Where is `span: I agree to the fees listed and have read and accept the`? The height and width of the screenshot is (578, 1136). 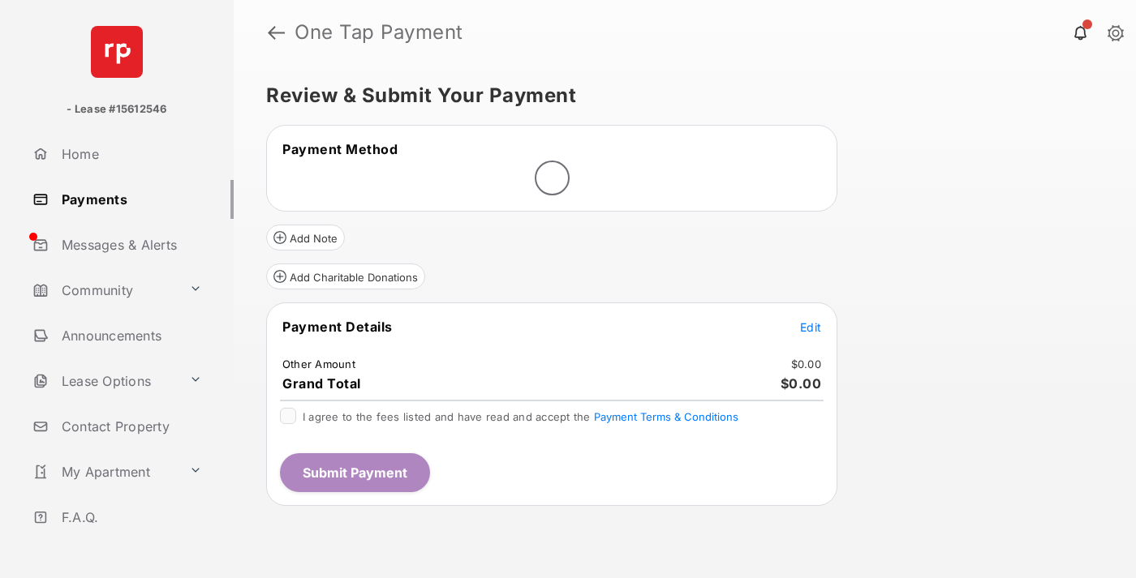
span: I agree to the fees listed and have read and accept the is located at coordinates (520, 417).